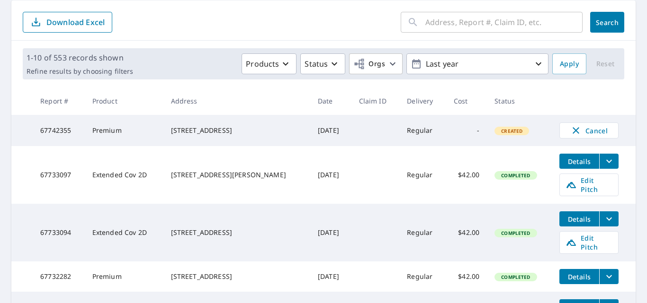 The width and height of the screenshot is (647, 303). I want to click on button: Status, so click(322, 64).